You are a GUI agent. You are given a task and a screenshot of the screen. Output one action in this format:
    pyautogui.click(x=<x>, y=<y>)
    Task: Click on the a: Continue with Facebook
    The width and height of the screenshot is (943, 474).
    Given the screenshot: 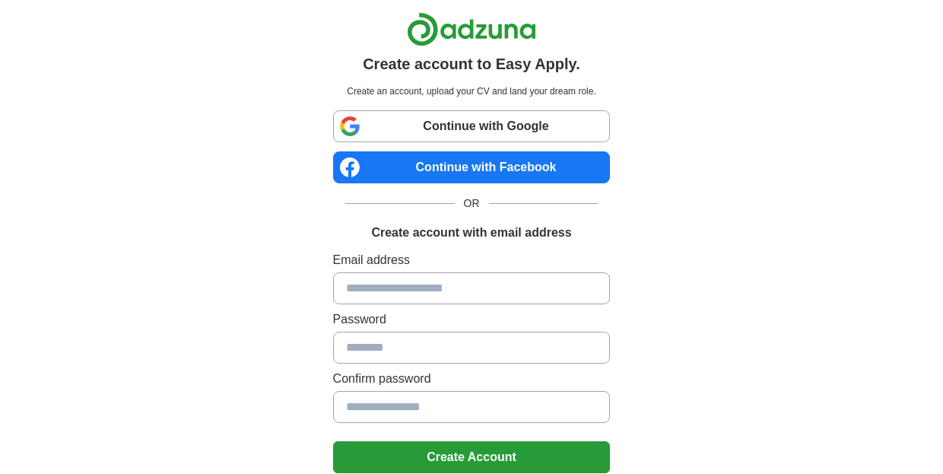 What is the action you would take?
    pyautogui.click(x=471, y=167)
    